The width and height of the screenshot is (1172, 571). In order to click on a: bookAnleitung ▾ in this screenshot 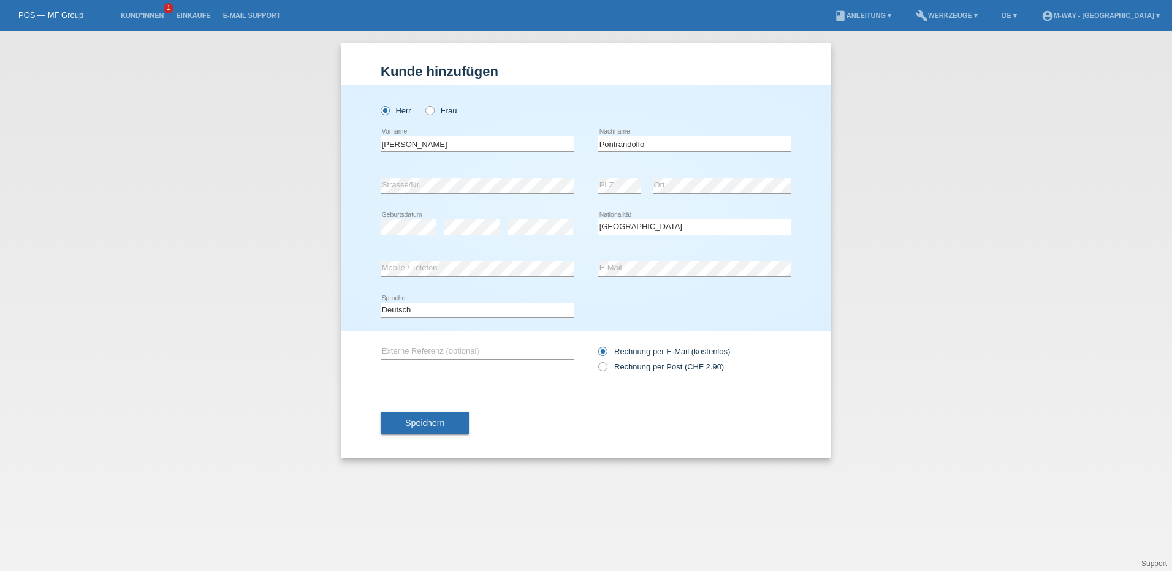, I will do `click(863, 15)`.